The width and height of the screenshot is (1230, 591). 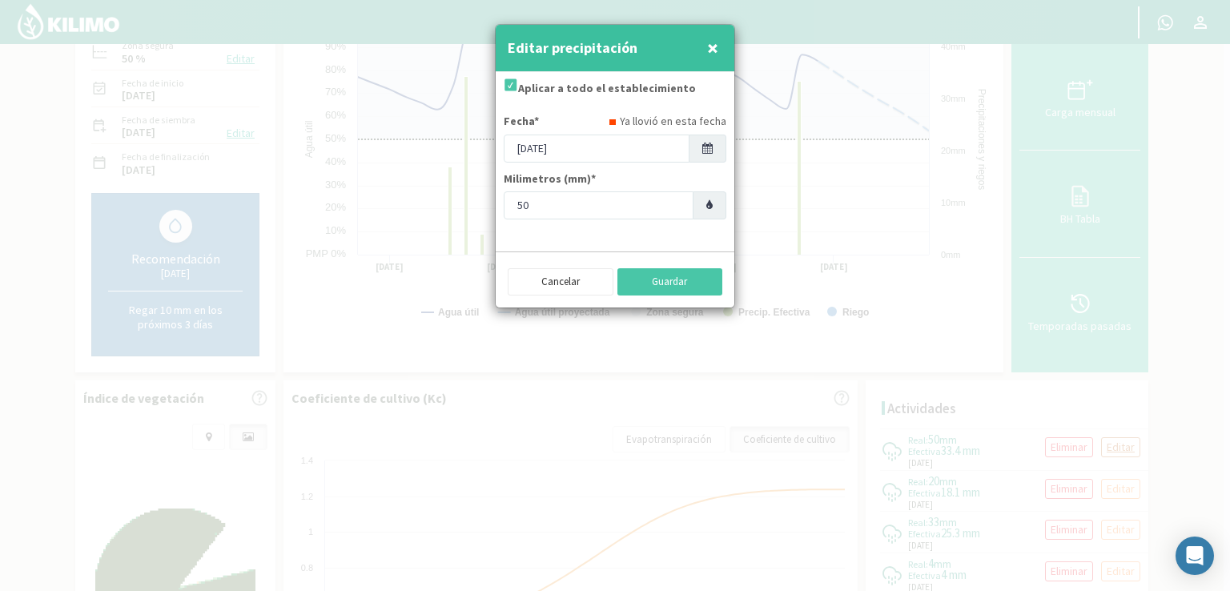 I want to click on div: Open Intercom Messenger, so click(x=1195, y=556).